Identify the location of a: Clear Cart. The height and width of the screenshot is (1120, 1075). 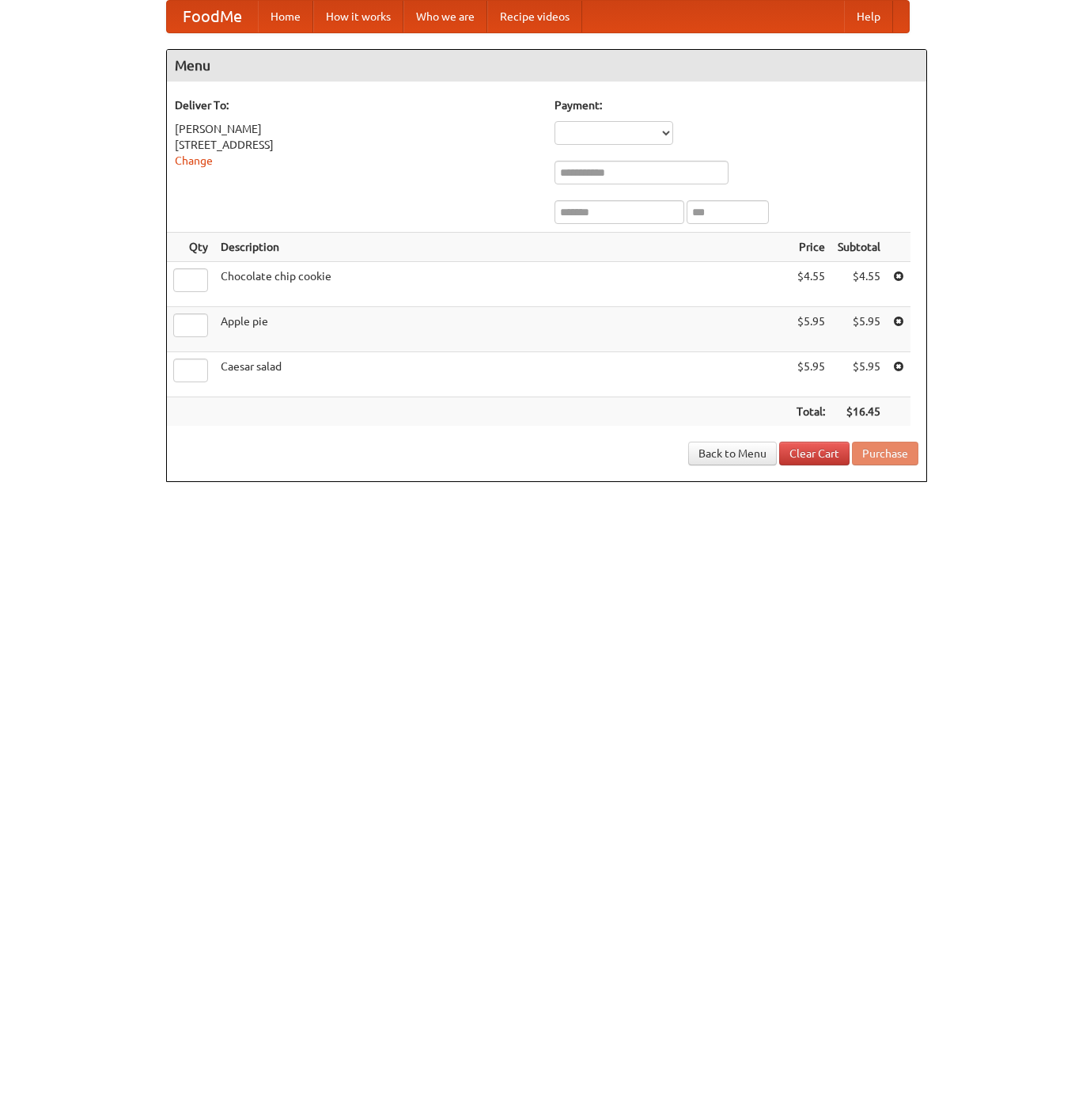
(815, 453).